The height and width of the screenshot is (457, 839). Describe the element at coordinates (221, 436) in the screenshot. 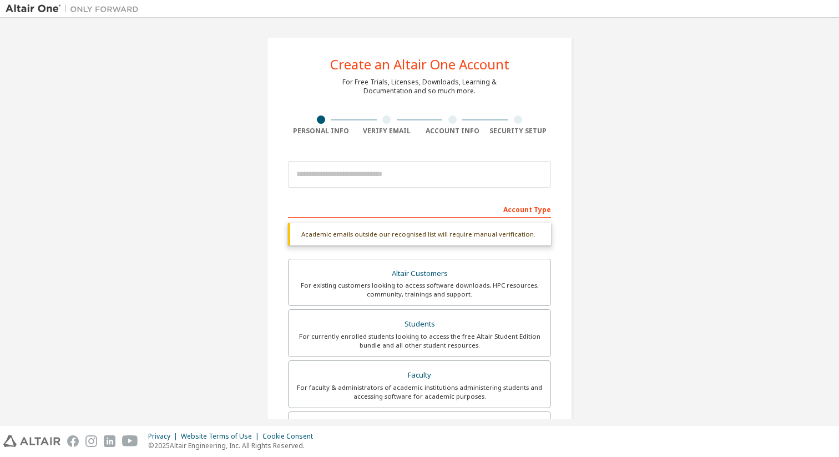

I see `div: Website Terms of Use` at that location.